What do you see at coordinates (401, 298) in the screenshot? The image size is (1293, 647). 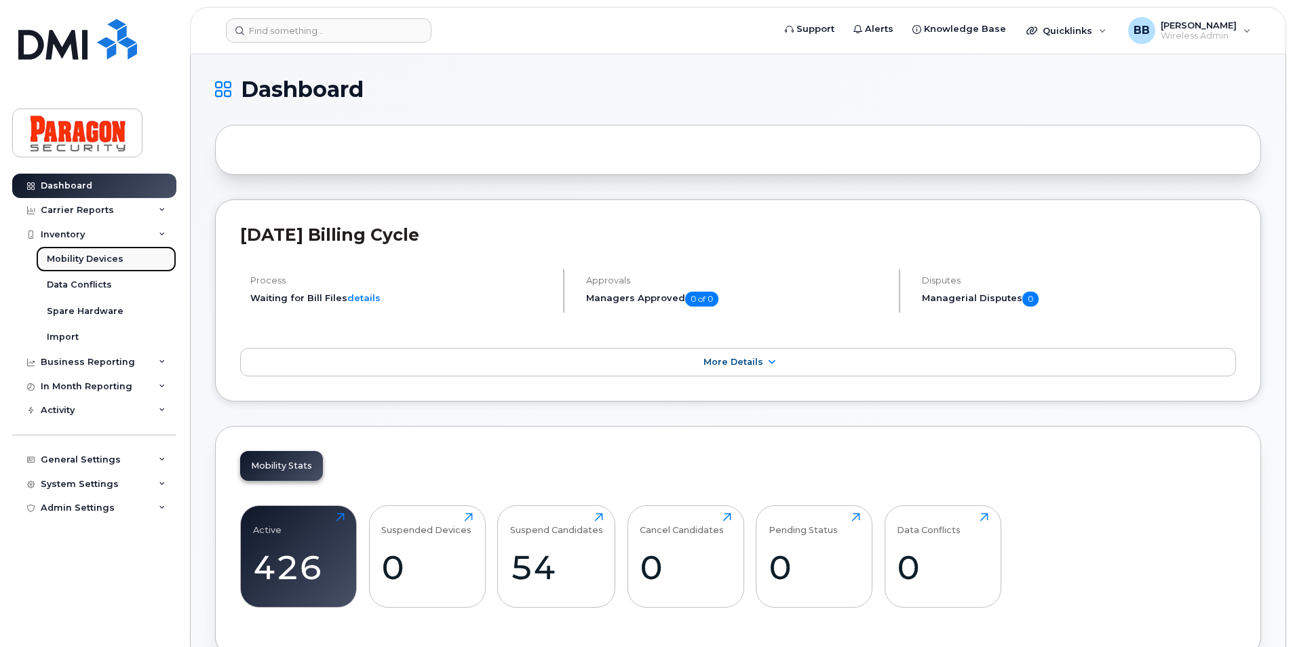 I see `li: Waiting for Bill Files` at bounding box center [401, 298].